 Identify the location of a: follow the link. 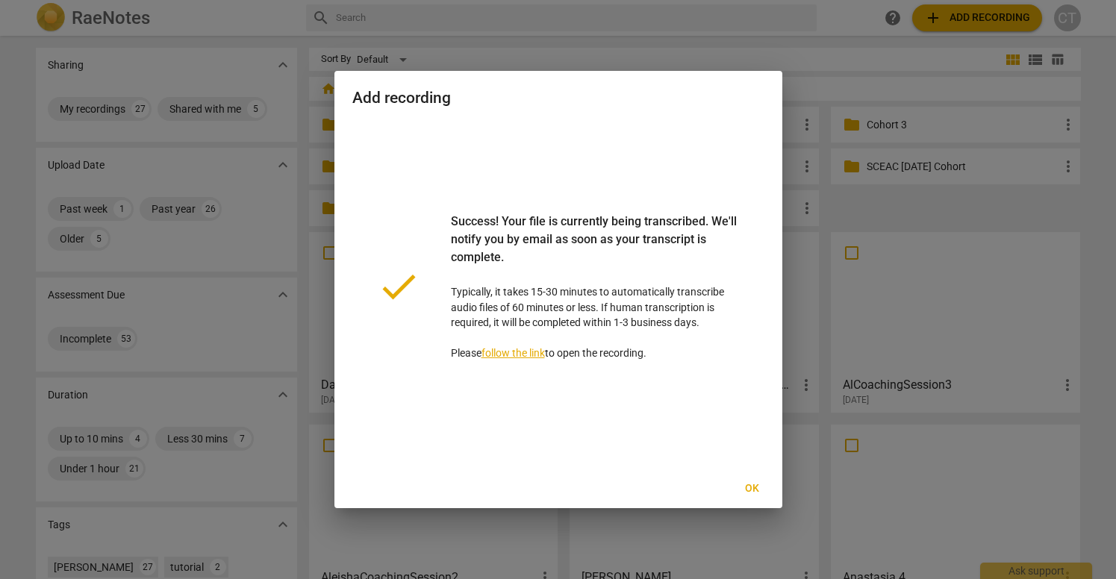
(513, 353).